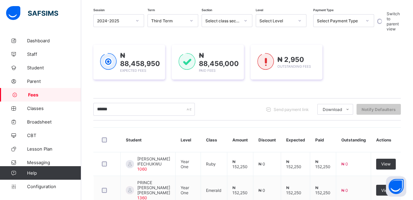  What do you see at coordinates (54, 187) in the screenshot?
I see `span: Configuration` at bounding box center [54, 187].